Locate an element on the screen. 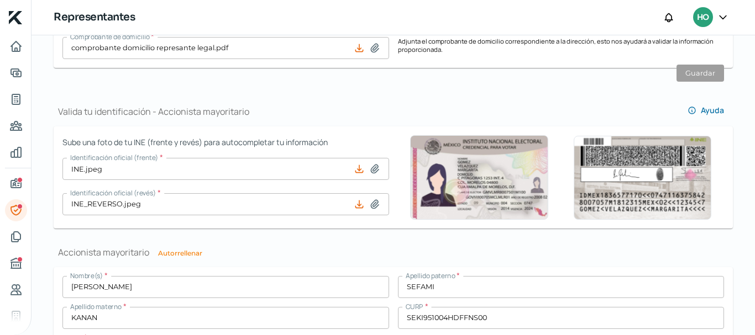 Image resolution: width=755 pixels, height=335 pixels. a: Inicio is located at coordinates (16, 46).